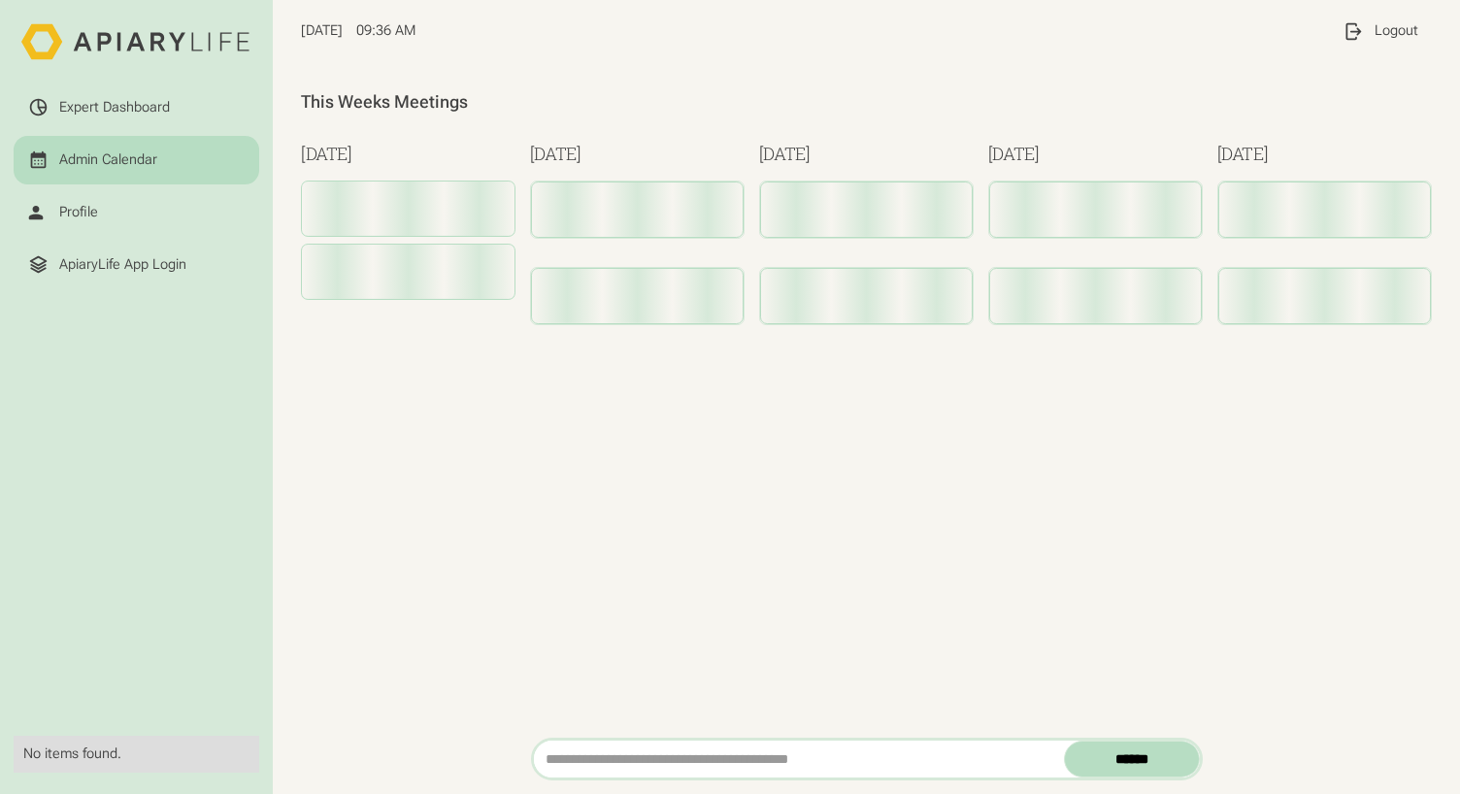 The width and height of the screenshot is (1460, 794). What do you see at coordinates (385, 31) in the screenshot?
I see `span: 09:36 AM` at bounding box center [385, 31].